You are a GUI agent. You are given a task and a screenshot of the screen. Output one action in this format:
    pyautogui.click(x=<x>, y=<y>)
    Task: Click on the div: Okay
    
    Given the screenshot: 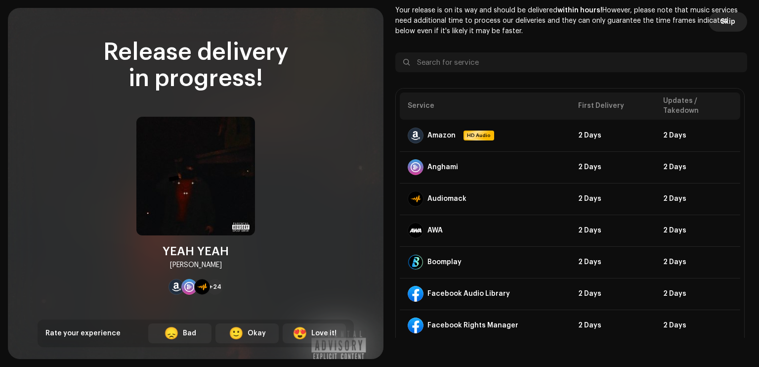 What is the action you would take?
    pyautogui.click(x=256, y=333)
    